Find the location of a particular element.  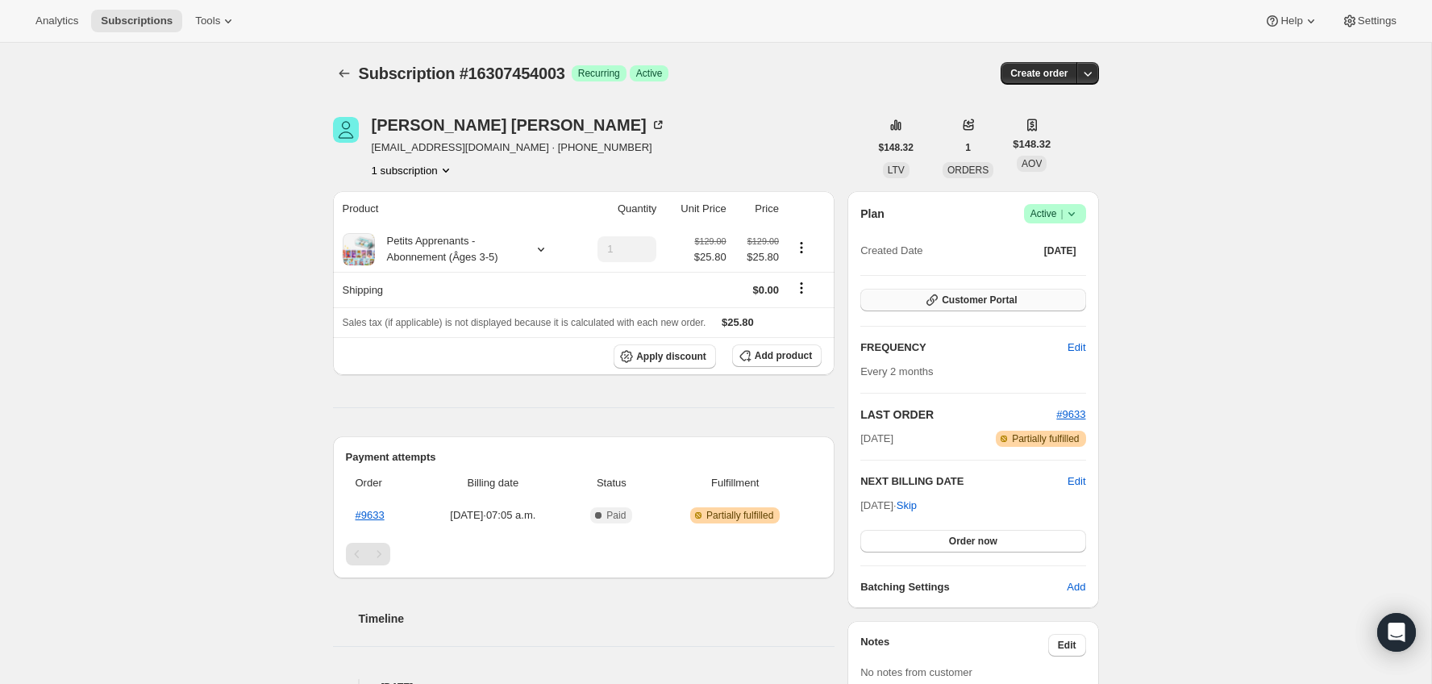

button: Shipping actions is located at coordinates (801, 288).